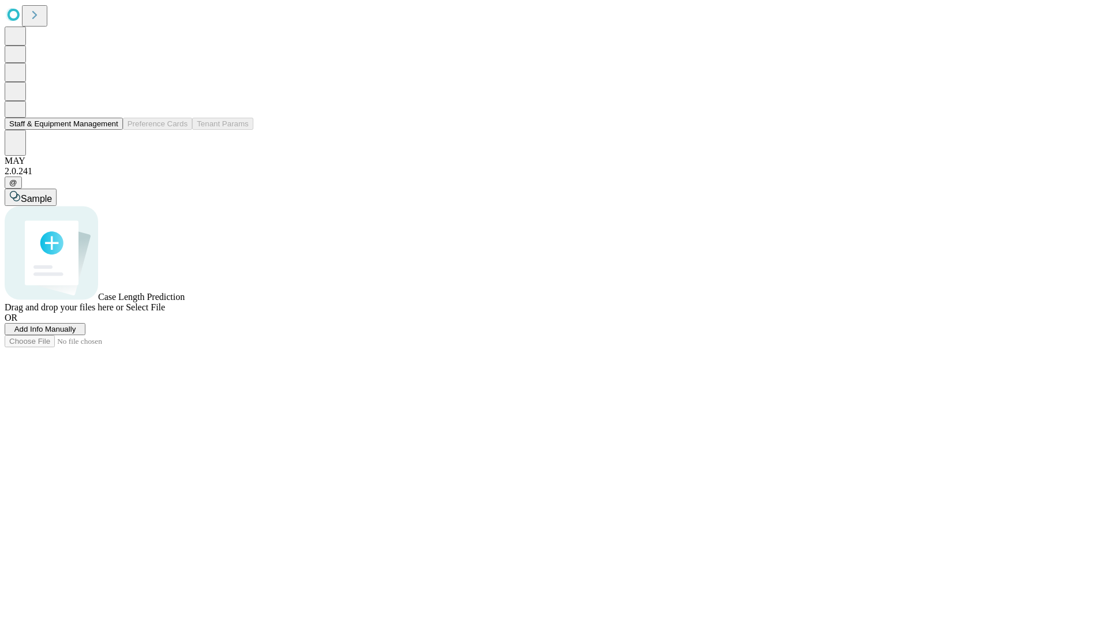 The width and height of the screenshot is (1108, 623). Describe the element at coordinates (64, 307) in the screenshot. I see `span: Drag and drop your files here or` at that location.